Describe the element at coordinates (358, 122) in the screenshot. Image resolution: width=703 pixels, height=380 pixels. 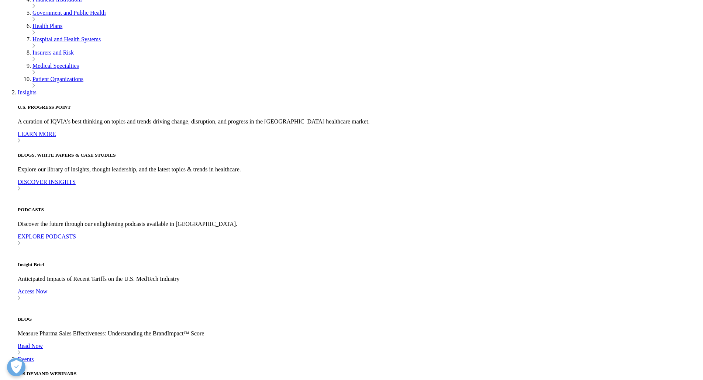
I see `p: A curation of IQVIA's best thinking on topics and trends driving change, disruption, and progress...` at that location.